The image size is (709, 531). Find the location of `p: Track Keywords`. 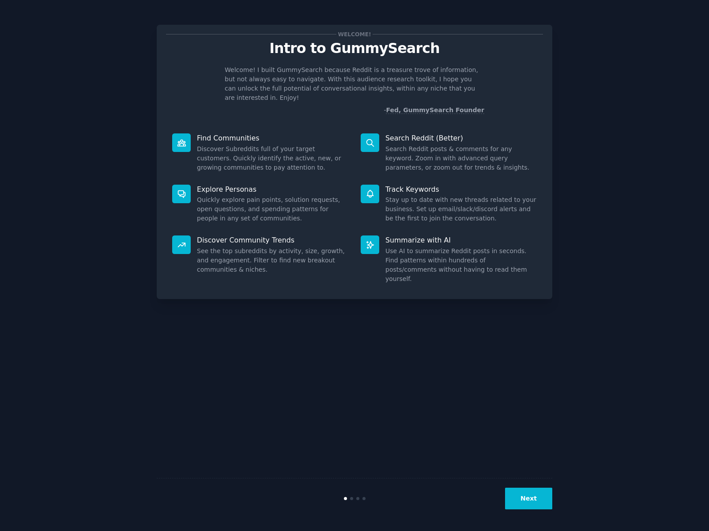

p: Track Keywords is located at coordinates (461, 189).